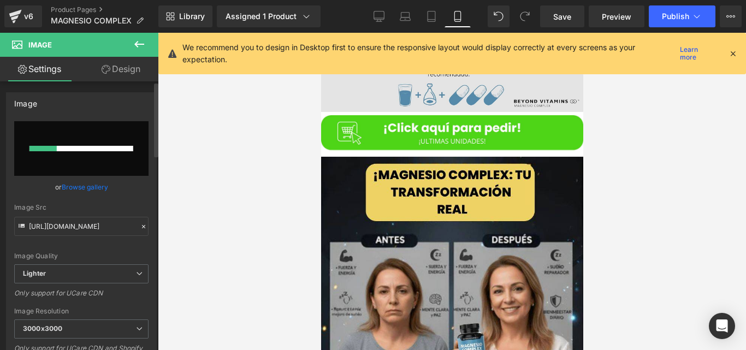  Describe the element at coordinates (682, 16) in the screenshot. I see `button: Publish` at that location.